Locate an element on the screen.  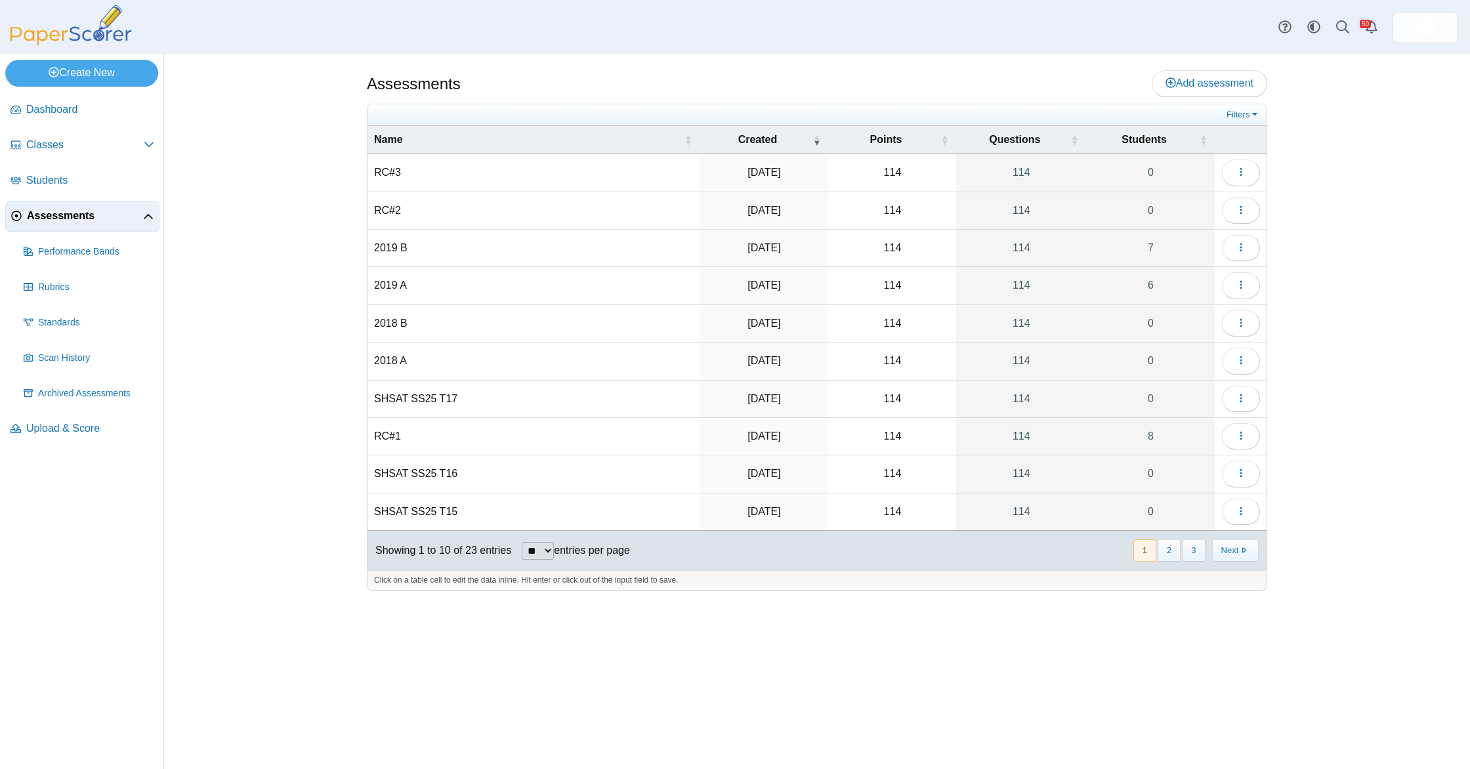
a: 6 is located at coordinates (1151, 286).